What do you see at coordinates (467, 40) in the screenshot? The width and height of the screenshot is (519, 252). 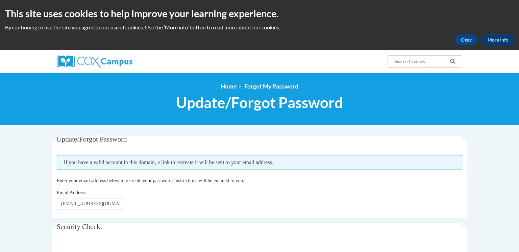 I see `button: Okay` at bounding box center [467, 40].